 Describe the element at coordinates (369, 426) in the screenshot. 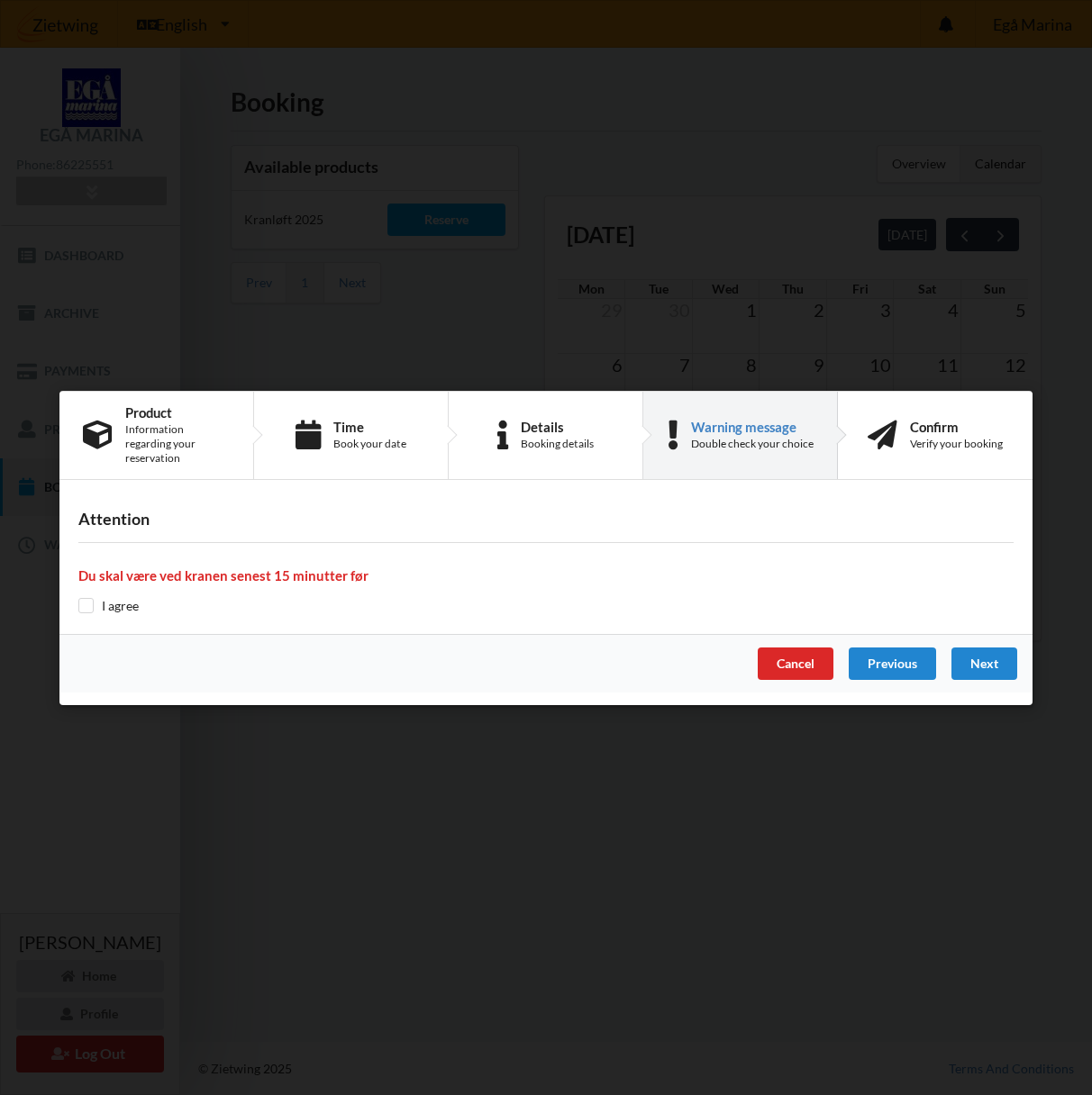

I see `div: Time` at that location.